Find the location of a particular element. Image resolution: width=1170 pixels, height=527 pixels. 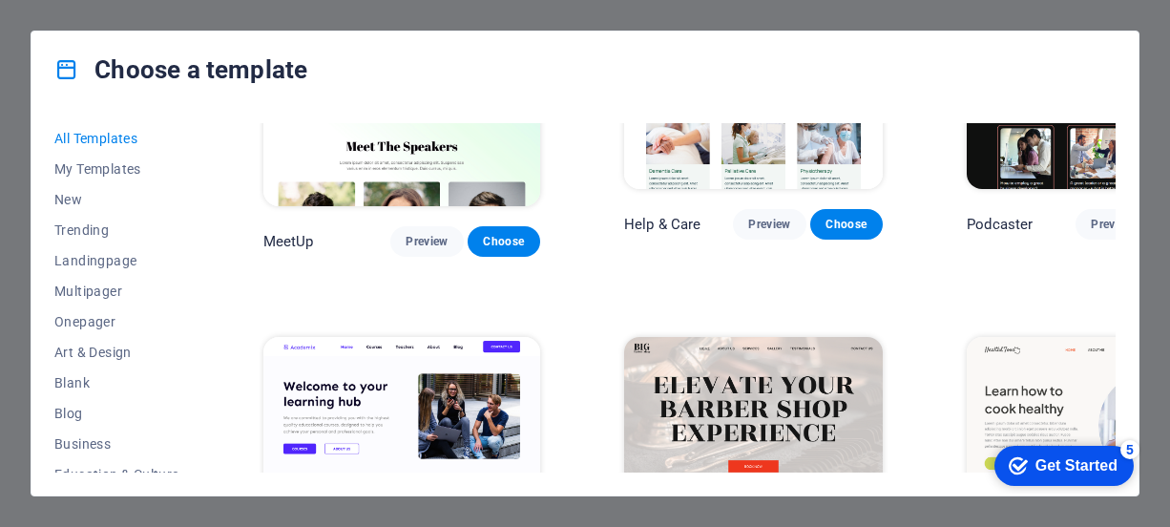

button: Landingpage is located at coordinates (116, 261).